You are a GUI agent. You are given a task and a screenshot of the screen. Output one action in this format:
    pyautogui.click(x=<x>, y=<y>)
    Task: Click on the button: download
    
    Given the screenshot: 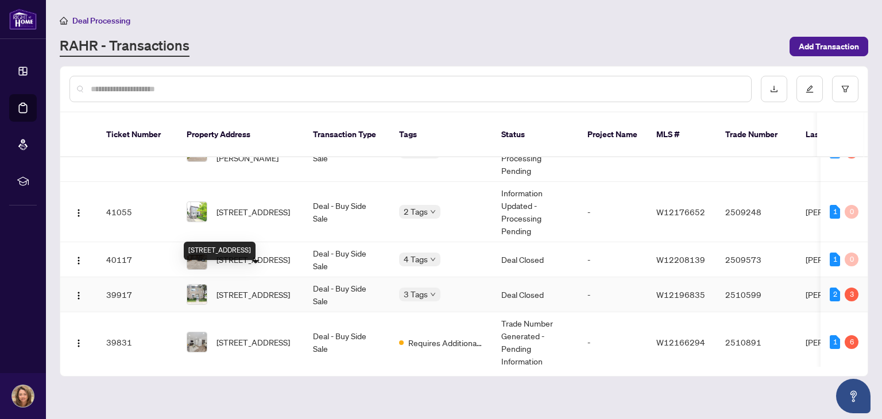 What is the action you would take?
    pyautogui.click(x=774, y=89)
    